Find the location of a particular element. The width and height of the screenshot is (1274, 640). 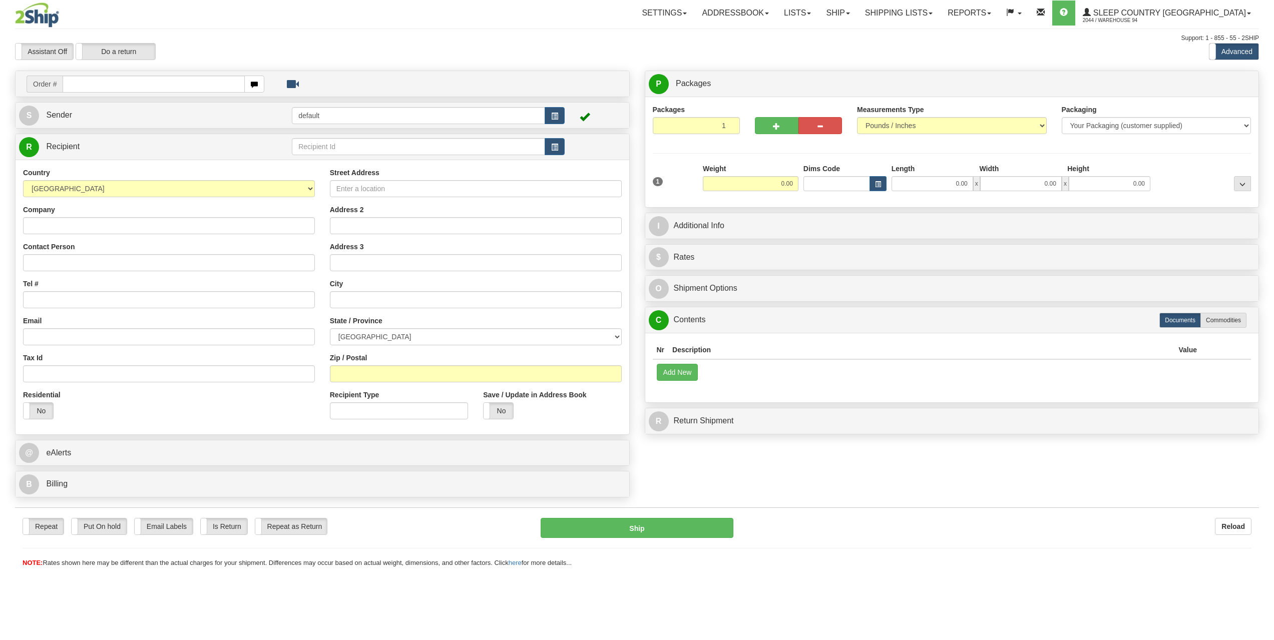

label: Do a return is located at coordinates (116, 52).